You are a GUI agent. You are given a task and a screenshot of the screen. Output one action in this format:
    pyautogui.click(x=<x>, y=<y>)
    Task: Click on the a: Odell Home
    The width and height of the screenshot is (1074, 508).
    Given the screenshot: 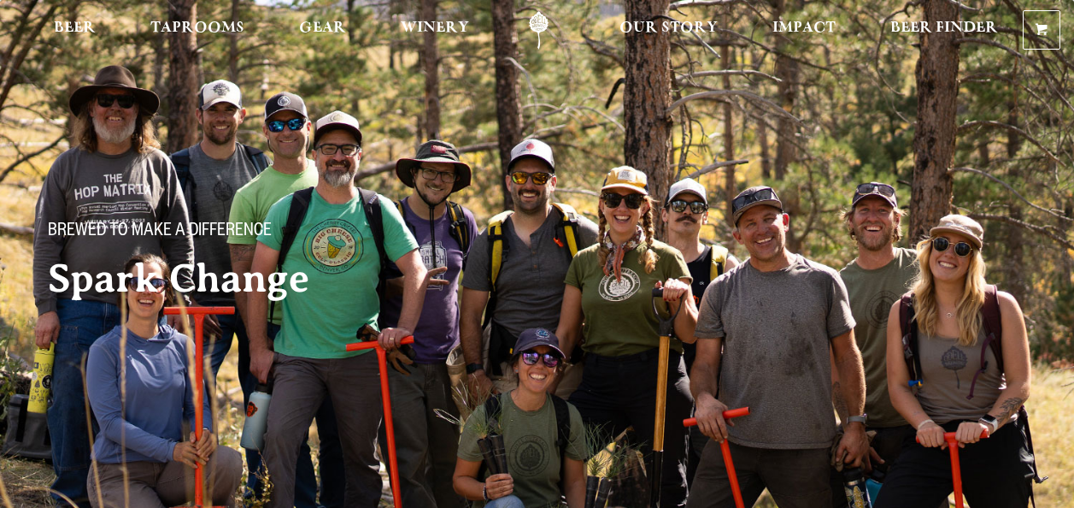 What is the action you would take?
    pyautogui.click(x=538, y=30)
    